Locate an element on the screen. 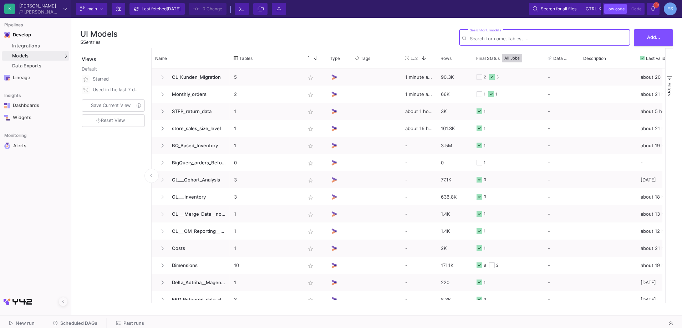  span: Costs is located at coordinates (197, 248).